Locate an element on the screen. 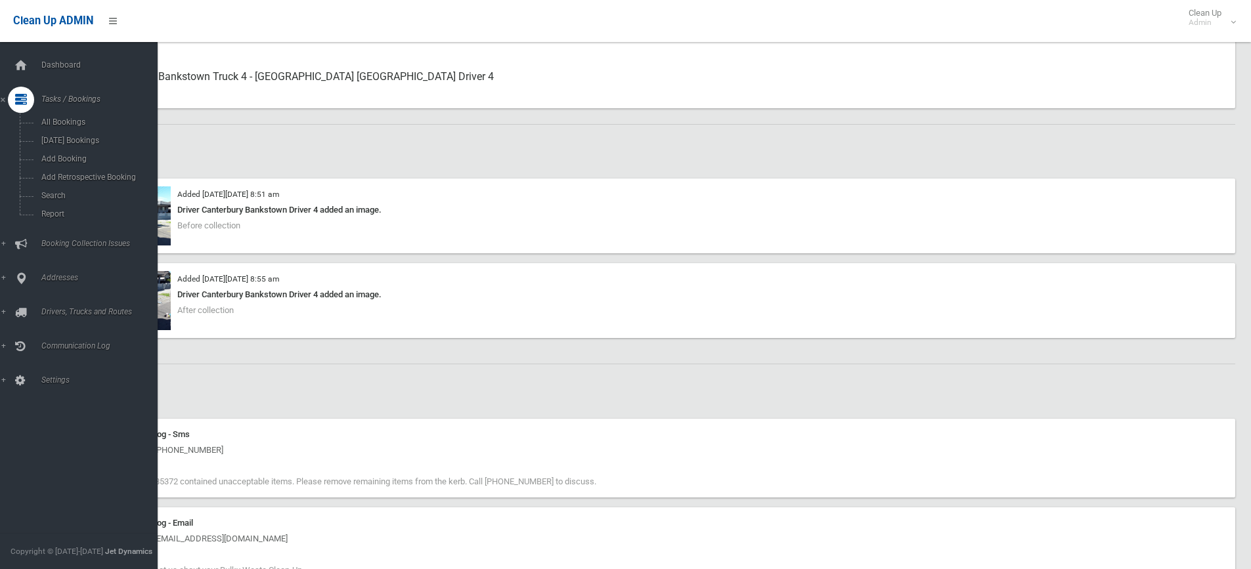 This screenshot has height=569, width=1251. div: Communication Log - Email is located at coordinates (659, 523).